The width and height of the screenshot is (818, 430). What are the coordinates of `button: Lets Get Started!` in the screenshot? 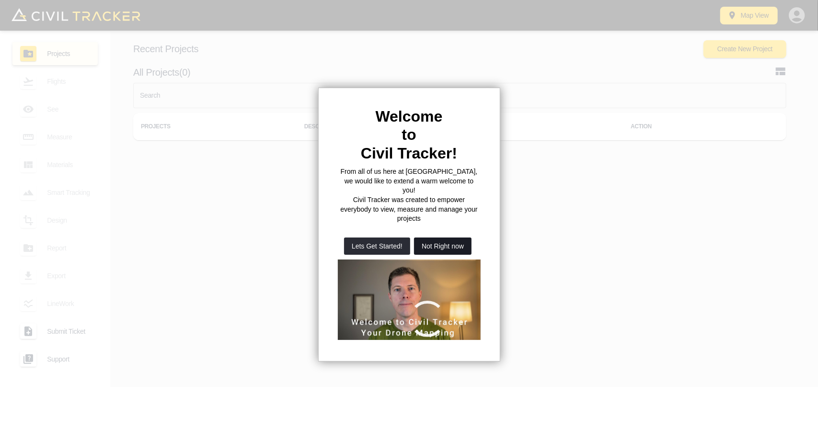 It's located at (377, 246).